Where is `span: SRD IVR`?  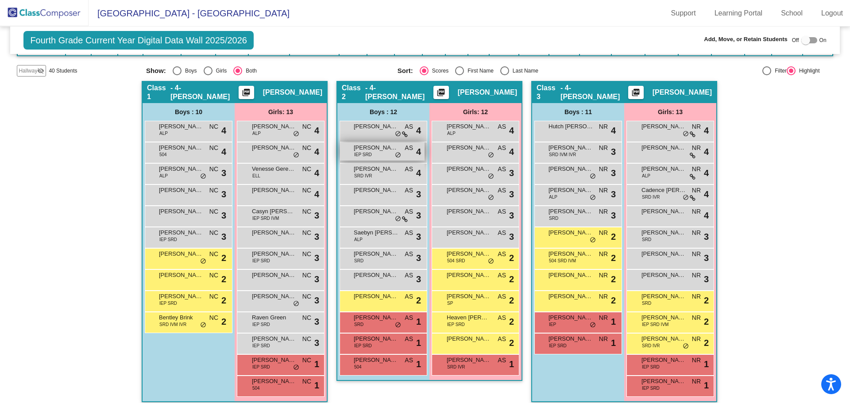
span: SRD IVR is located at coordinates (650, 346).